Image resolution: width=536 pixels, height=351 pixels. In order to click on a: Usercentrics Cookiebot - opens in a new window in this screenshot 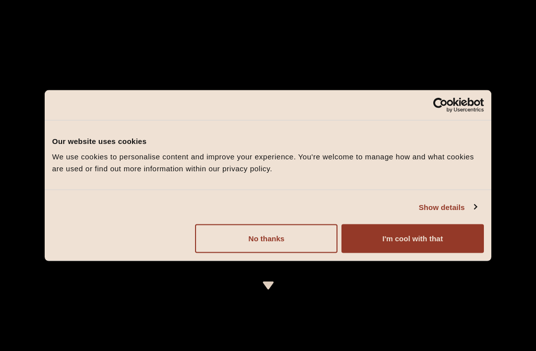, I will do `click(440, 105)`.